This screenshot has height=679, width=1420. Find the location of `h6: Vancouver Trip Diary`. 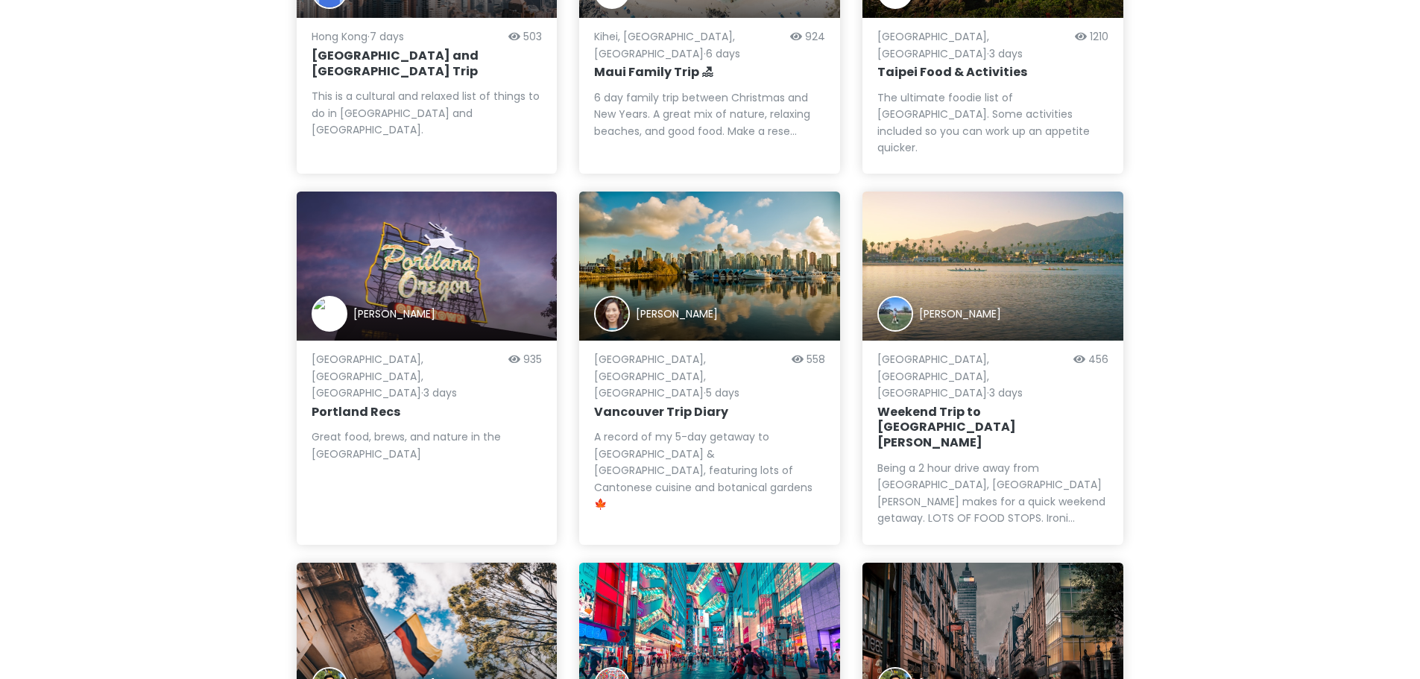

h6: Vancouver Trip Diary is located at coordinates (710, 412).